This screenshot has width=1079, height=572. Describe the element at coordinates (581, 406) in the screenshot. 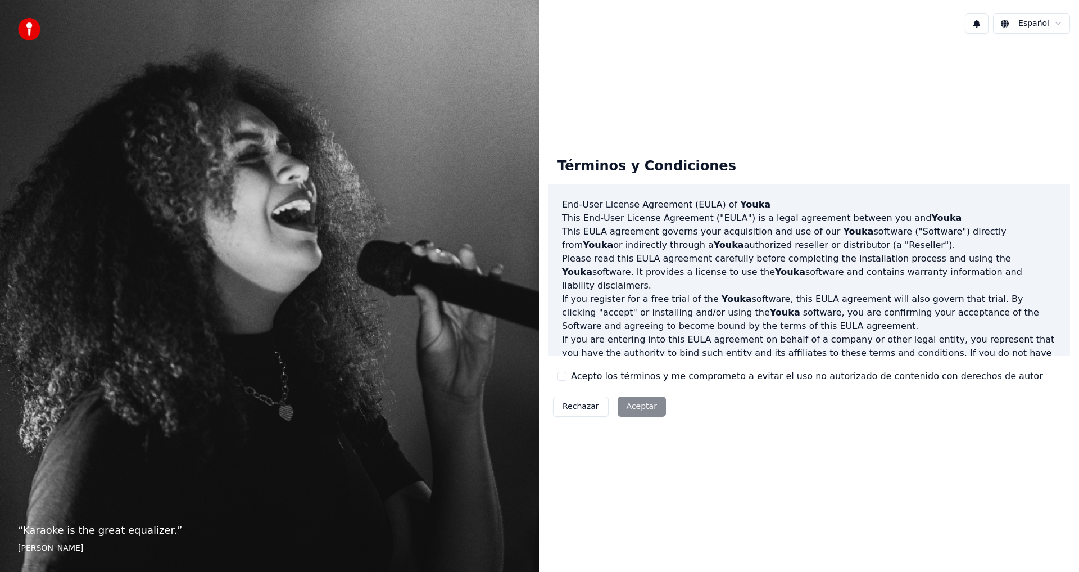

I see `button: Rechazar` at that location.